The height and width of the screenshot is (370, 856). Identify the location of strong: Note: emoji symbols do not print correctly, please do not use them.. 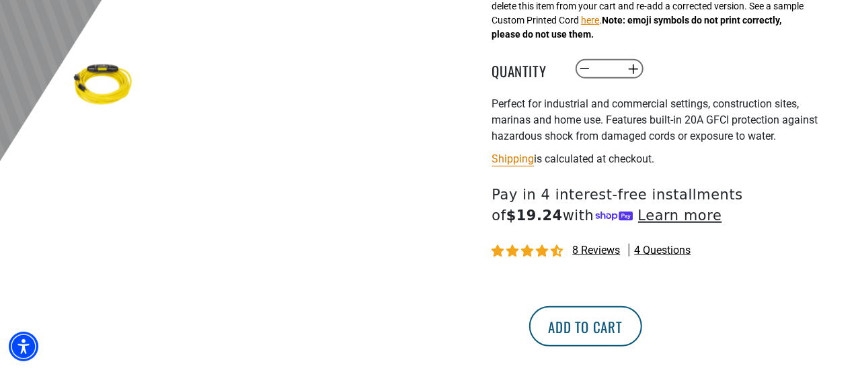
(637, 27).